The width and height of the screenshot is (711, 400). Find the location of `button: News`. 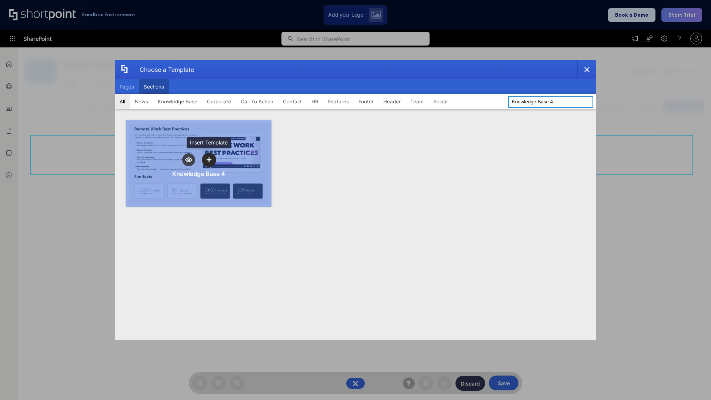

button: News is located at coordinates (141, 101).